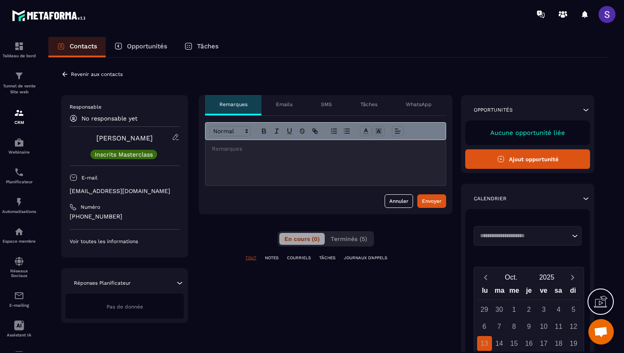  What do you see at coordinates (19, 172) in the screenshot?
I see `img: scheduler` at bounding box center [19, 172].